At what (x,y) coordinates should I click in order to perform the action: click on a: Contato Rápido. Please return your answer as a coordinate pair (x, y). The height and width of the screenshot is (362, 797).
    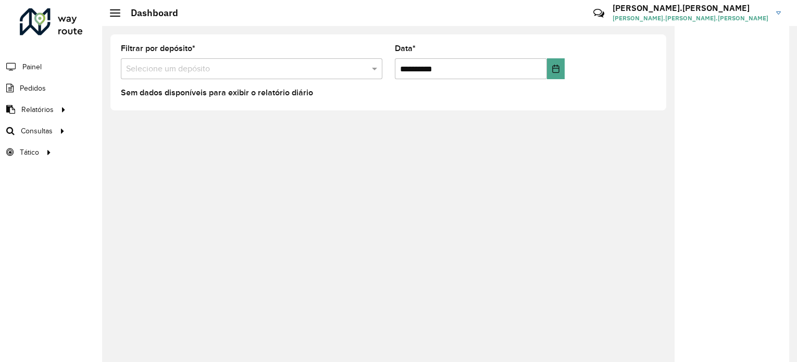
    Looking at the image, I should click on (599, 13).